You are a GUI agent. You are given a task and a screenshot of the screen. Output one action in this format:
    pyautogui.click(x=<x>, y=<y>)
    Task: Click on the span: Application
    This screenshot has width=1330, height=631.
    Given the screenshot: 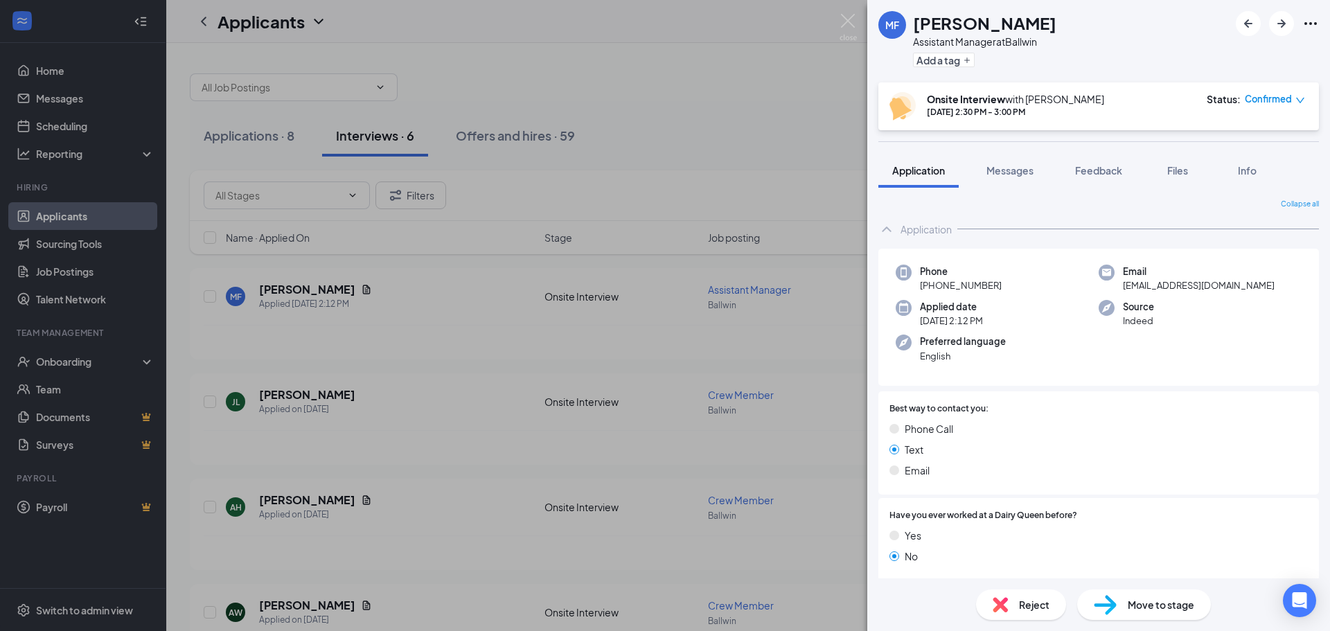 What is the action you would take?
    pyautogui.click(x=918, y=170)
    